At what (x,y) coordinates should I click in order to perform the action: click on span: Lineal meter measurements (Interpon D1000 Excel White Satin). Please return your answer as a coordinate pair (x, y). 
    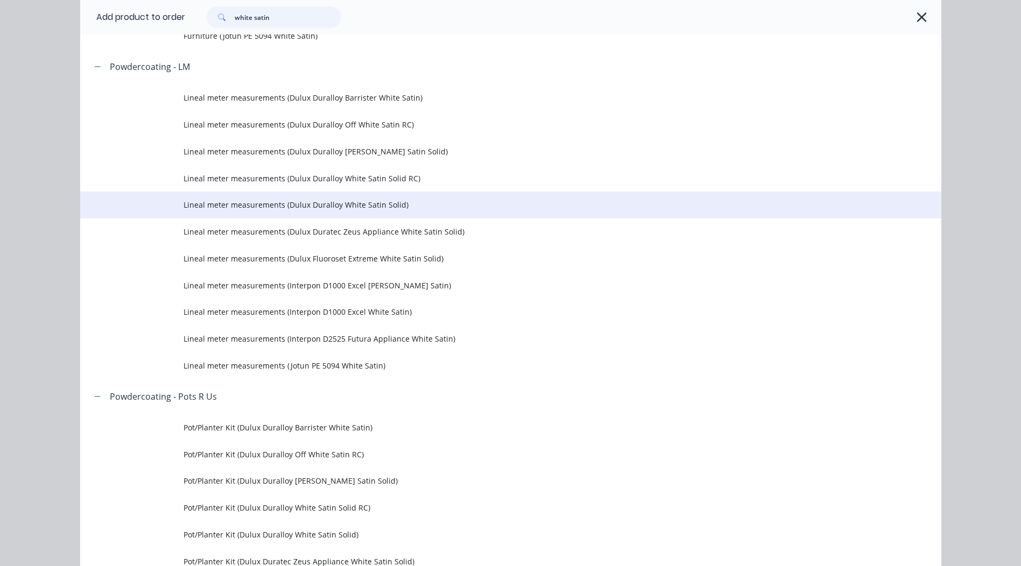
    Looking at the image, I should click on (487, 312).